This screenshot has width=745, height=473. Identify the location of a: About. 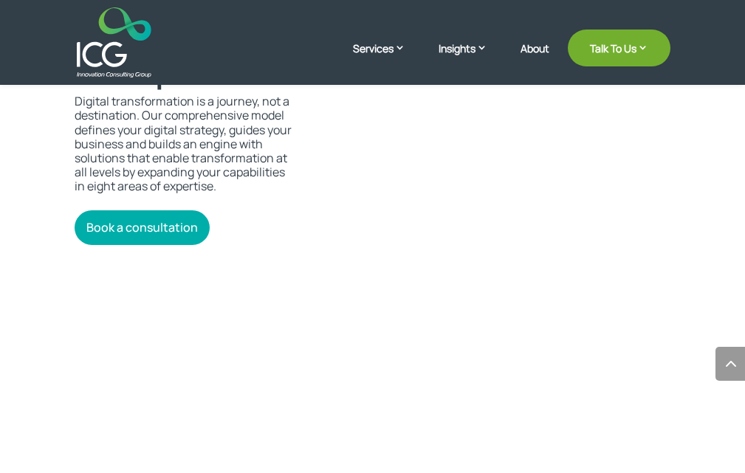
(535, 60).